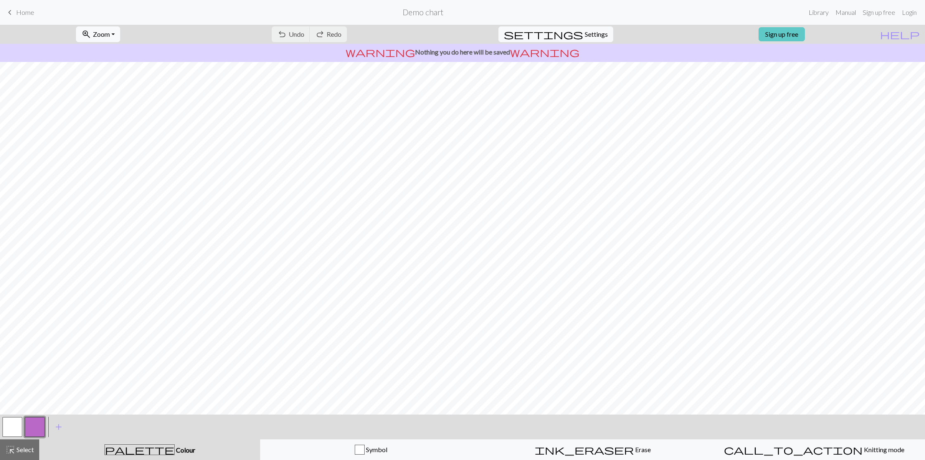  I want to click on button: Knitting mode, so click(814, 450).